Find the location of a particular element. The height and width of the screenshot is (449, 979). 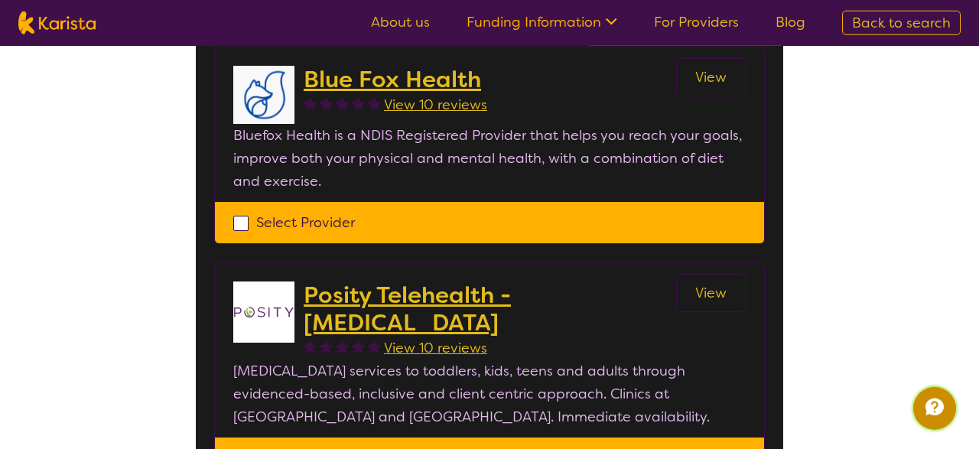

a: Blue Fox Health is located at coordinates (395, 80).